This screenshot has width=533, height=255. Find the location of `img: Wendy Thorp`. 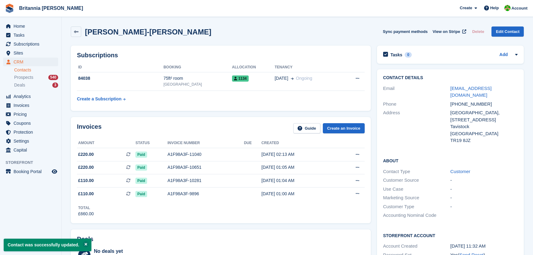

img: Wendy Thorp is located at coordinates (507, 8).